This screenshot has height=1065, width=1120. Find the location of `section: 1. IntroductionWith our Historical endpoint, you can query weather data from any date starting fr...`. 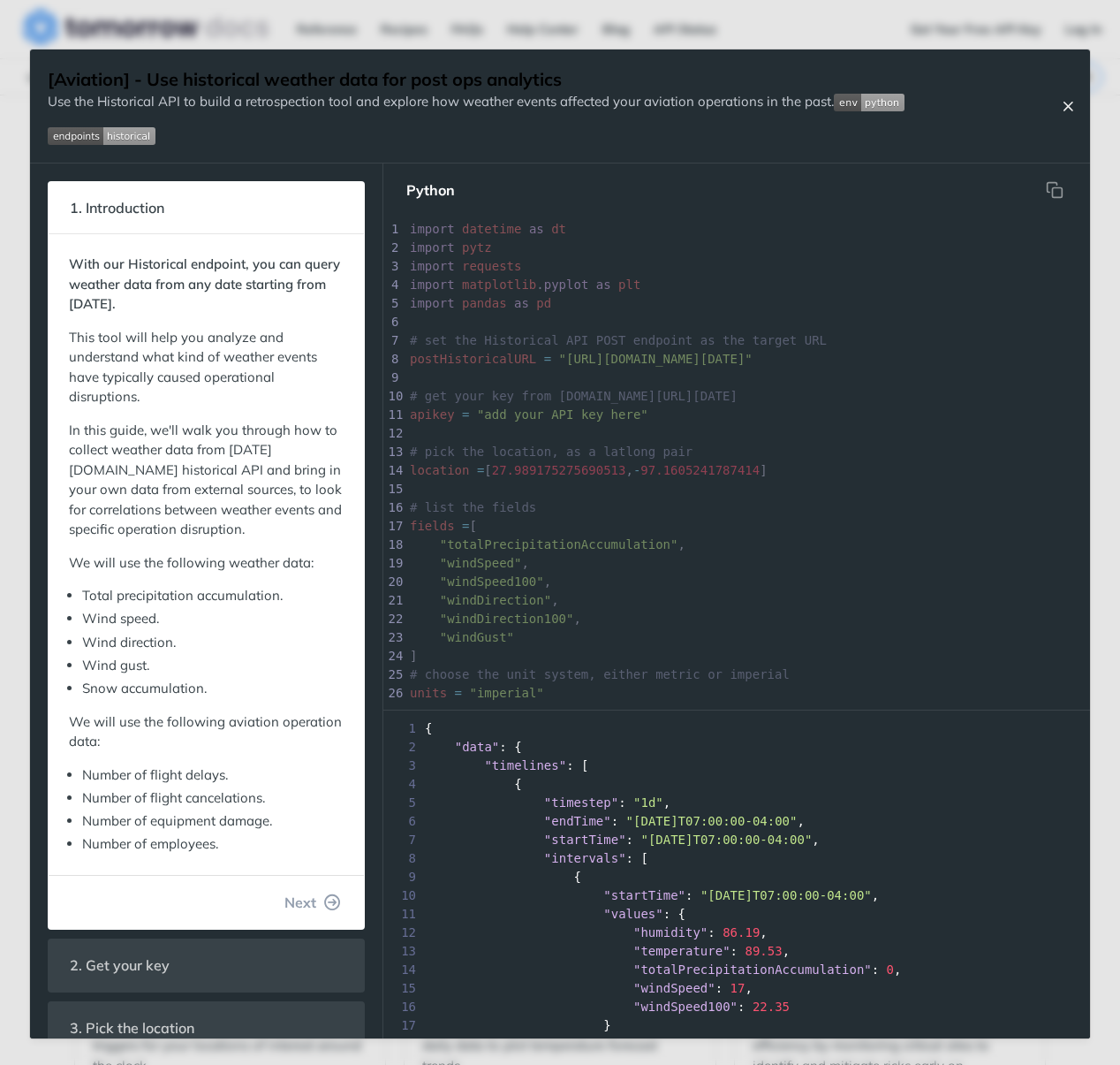

section: 1. IntroductionWith our Historical endpoint, you can query weather data from any date starting fr... is located at coordinates (206, 555).